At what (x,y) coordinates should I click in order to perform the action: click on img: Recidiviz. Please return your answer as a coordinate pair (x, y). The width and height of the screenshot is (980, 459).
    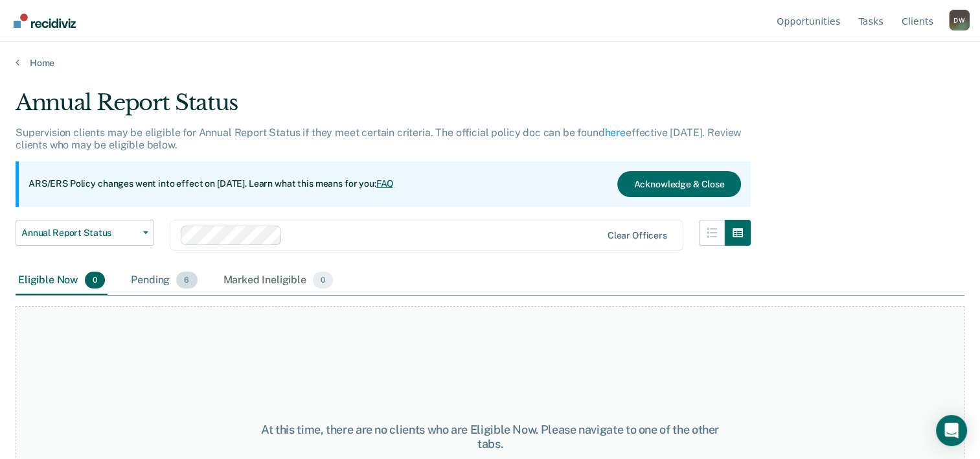
    Looking at the image, I should click on (45, 21).